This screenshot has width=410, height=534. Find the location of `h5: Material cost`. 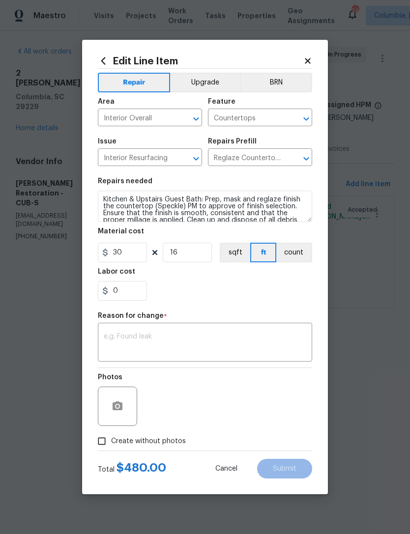

h5: Material cost is located at coordinates (121, 232).